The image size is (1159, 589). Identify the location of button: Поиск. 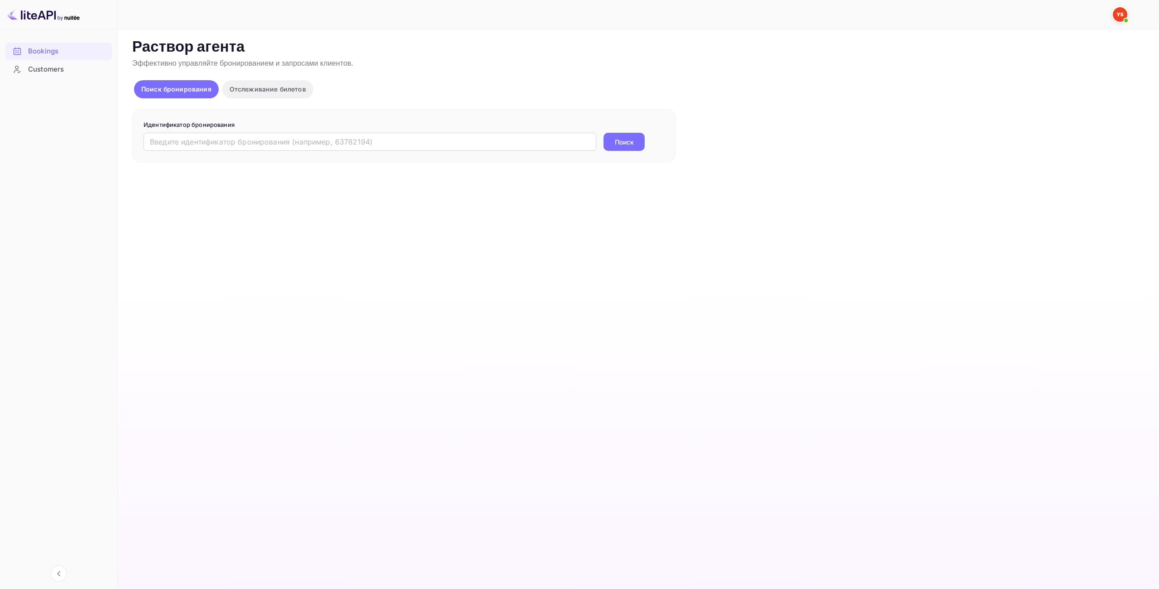
(624, 142).